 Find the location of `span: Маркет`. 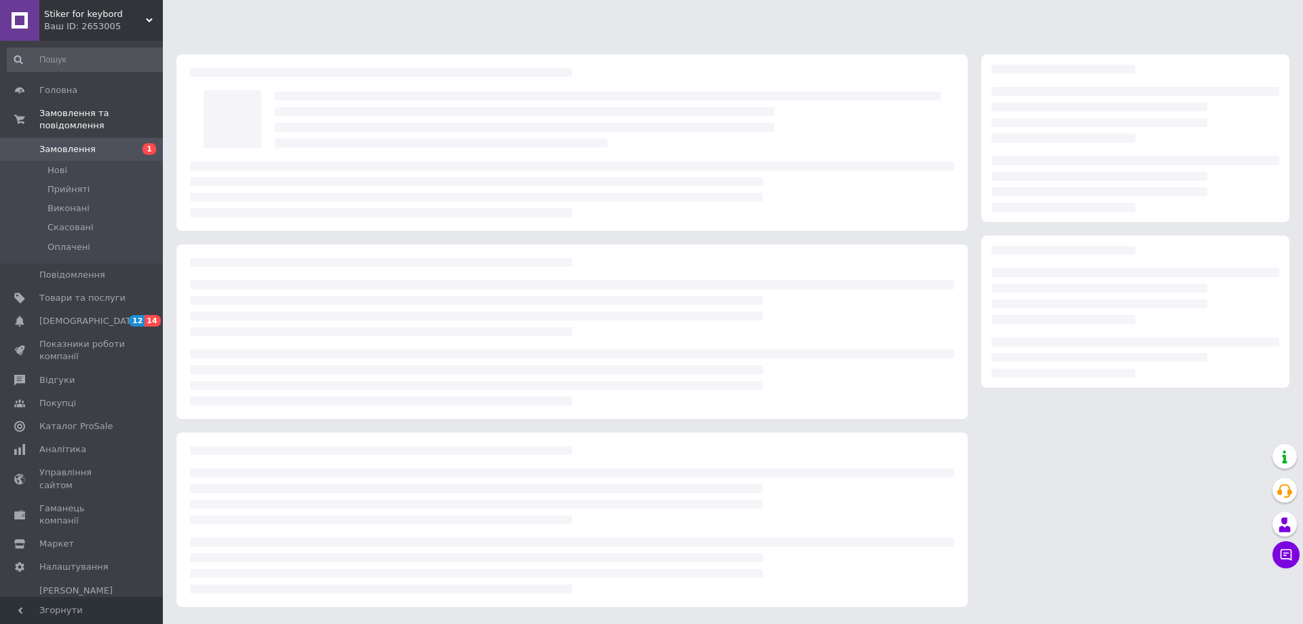

span: Маркет is located at coordinates (56, 544).